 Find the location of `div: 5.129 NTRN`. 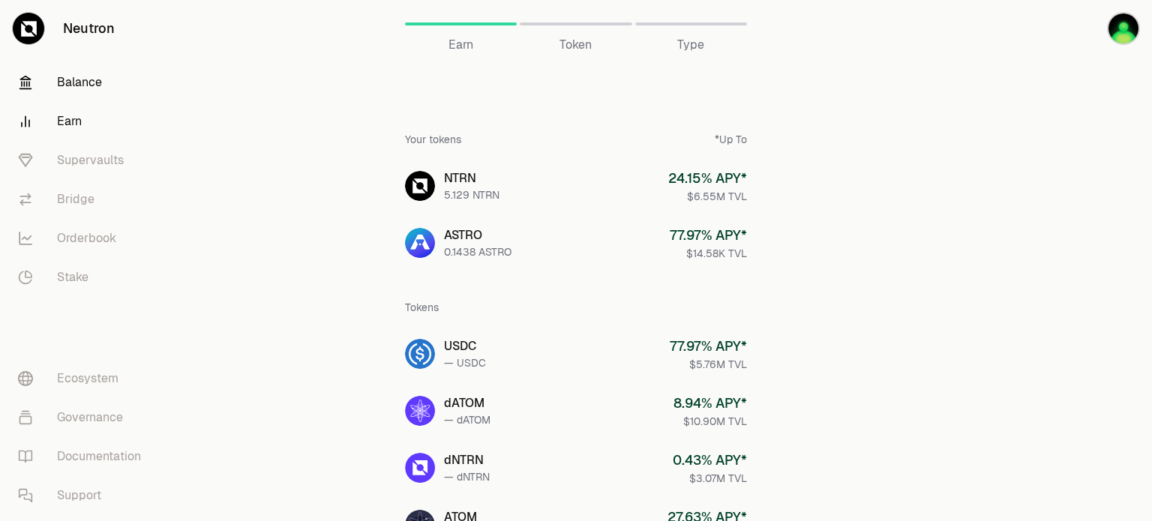

div: 5.129 NTRN is located at coordinates (472, 195).